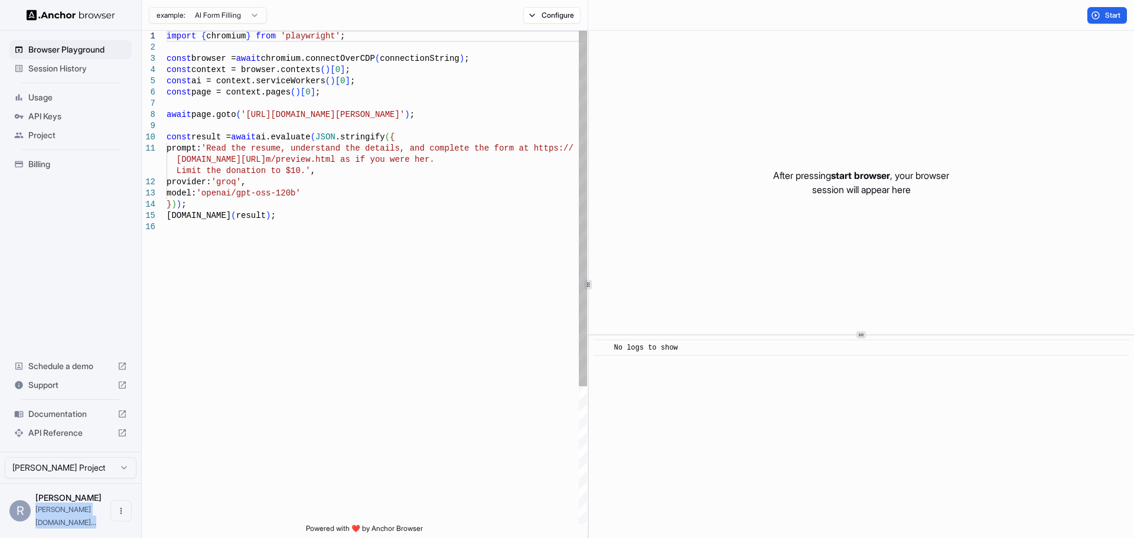  Describe the element at coordinates (70, 164) in the screenshot. I see `div: Billing` at that location.